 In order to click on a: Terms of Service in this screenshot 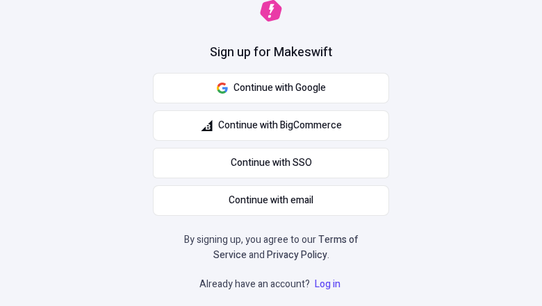, I will do `click(286, 247)`.